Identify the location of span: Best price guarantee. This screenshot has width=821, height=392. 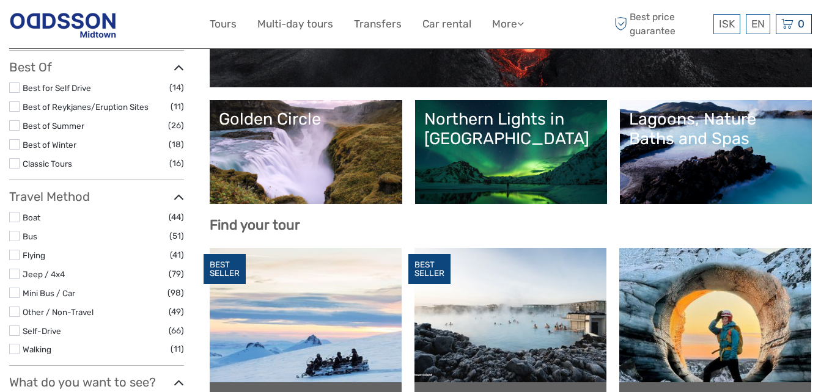
(661, 24).